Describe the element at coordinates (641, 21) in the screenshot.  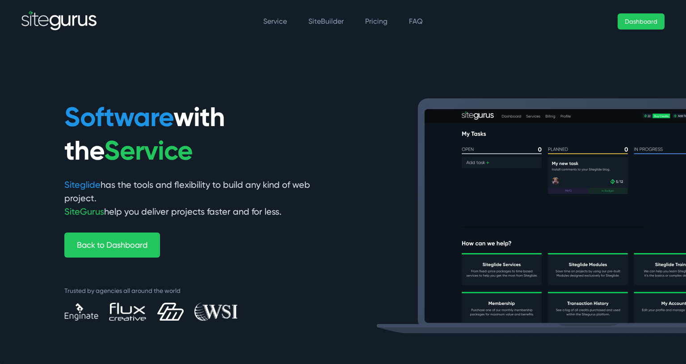
I see `a: Dashboard` at that location.